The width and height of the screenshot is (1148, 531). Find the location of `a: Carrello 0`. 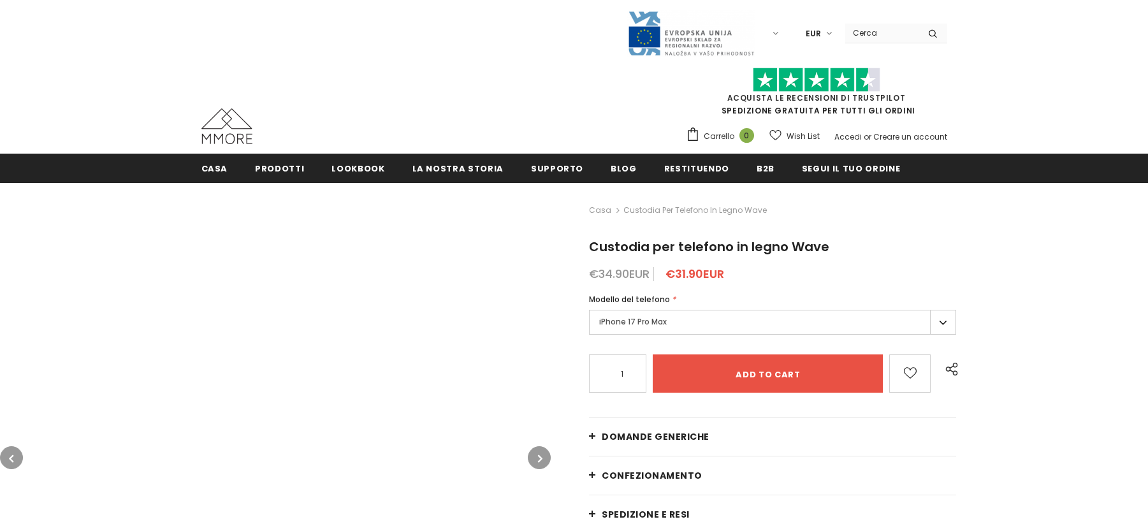

a: Carrello 0 is located at coordinates (723, 136).